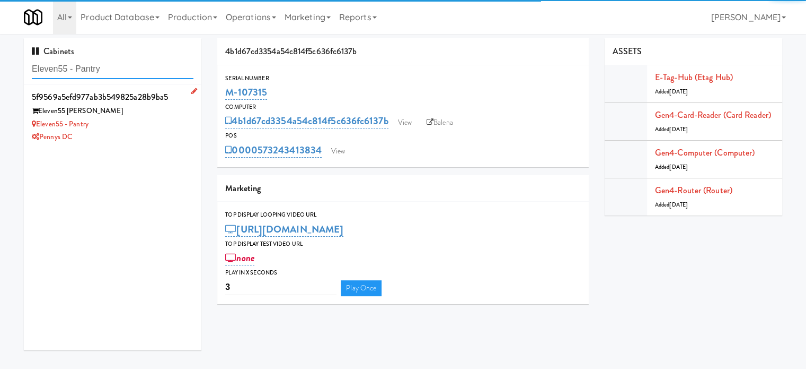 The height and width of the screenshot is (369, 806). I want to click on a: 4b1d67cd3354a54c814f5c636fc6137b, so click(306, 121).